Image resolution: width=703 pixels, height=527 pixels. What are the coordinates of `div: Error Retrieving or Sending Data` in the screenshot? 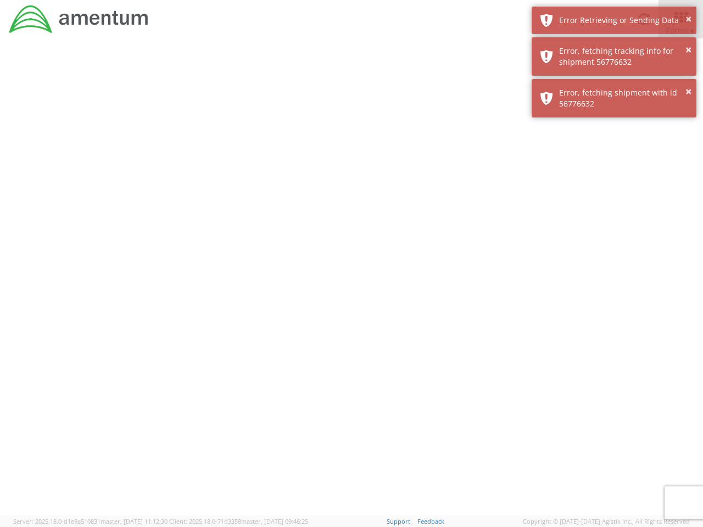 It's located at (623, 20).